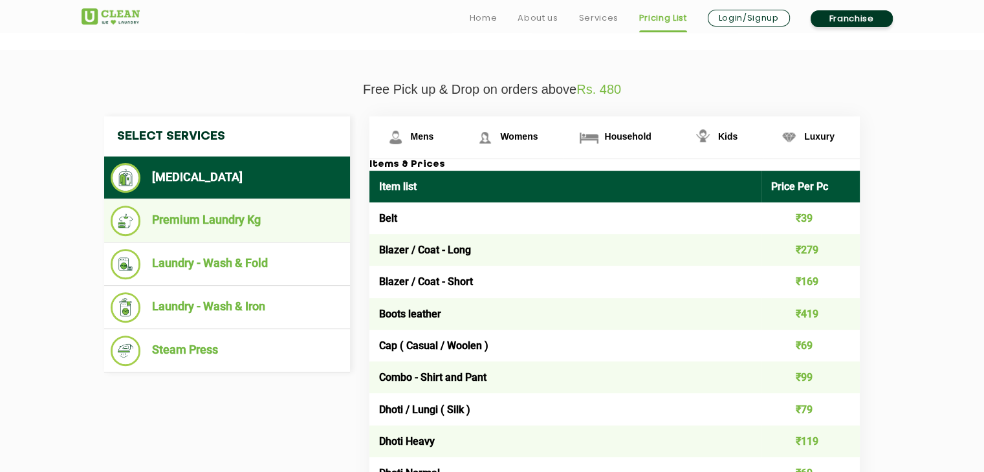 The width and height of the screenshot is (984, 472). I want to click on img: Womens, so click(484, 137).